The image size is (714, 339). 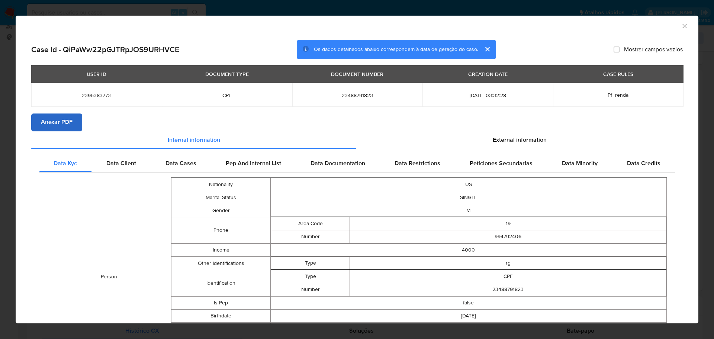 What do you see at coordinates (221, 230) in the screenshot?
I see `td: Phone` at bounding box center [221, 230].